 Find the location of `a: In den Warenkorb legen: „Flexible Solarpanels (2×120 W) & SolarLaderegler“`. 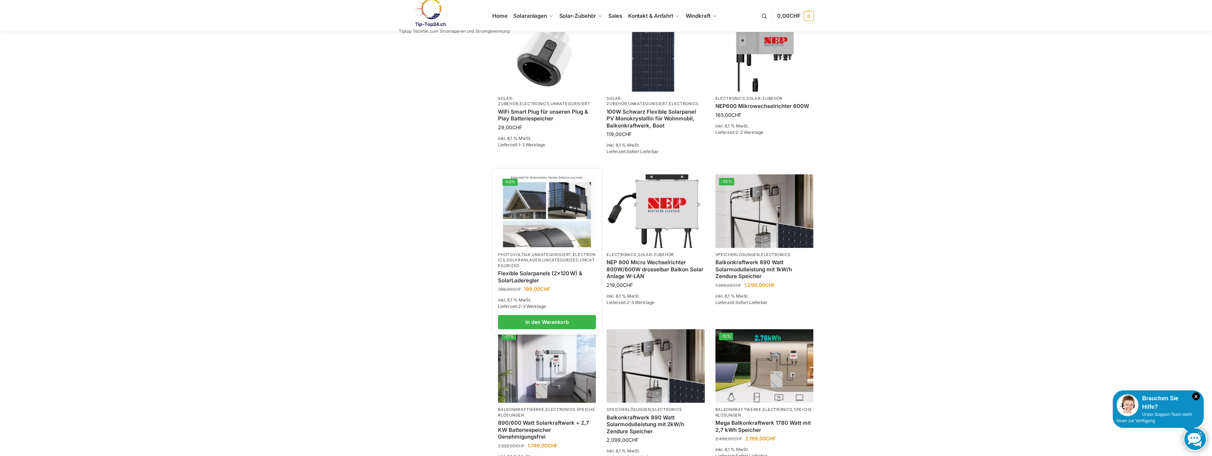

a: In den Warenkorb legen: „Flexible Solarpanels (2×120 W) & SolarLaderegler“ is located at coordinates (547, 322).